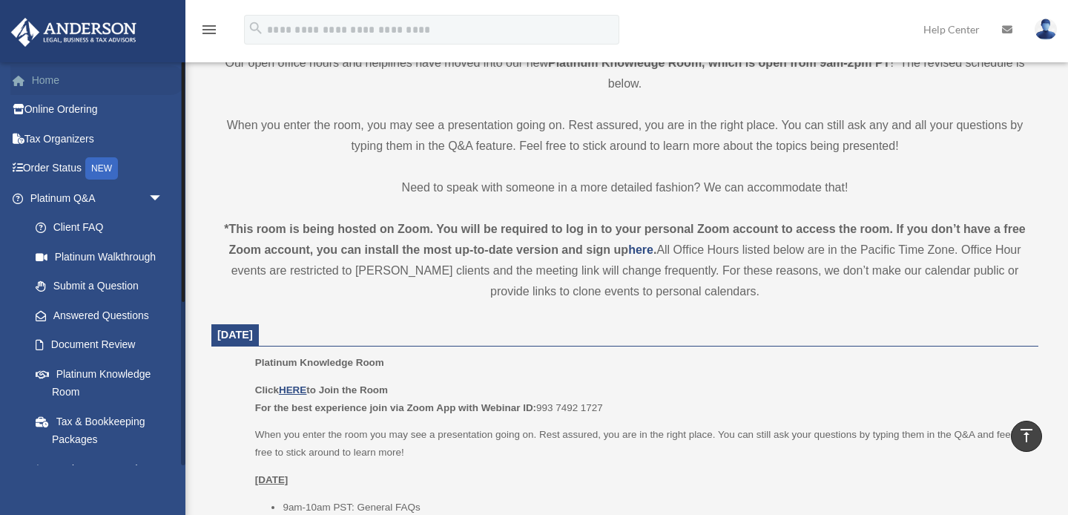  What do you see at coordinates (641, 443) in the screenshot?
I see `p: When you enter the room you may see a presentation going on. Rest assured, you are in the right p...` at bounding box center [641, 443].